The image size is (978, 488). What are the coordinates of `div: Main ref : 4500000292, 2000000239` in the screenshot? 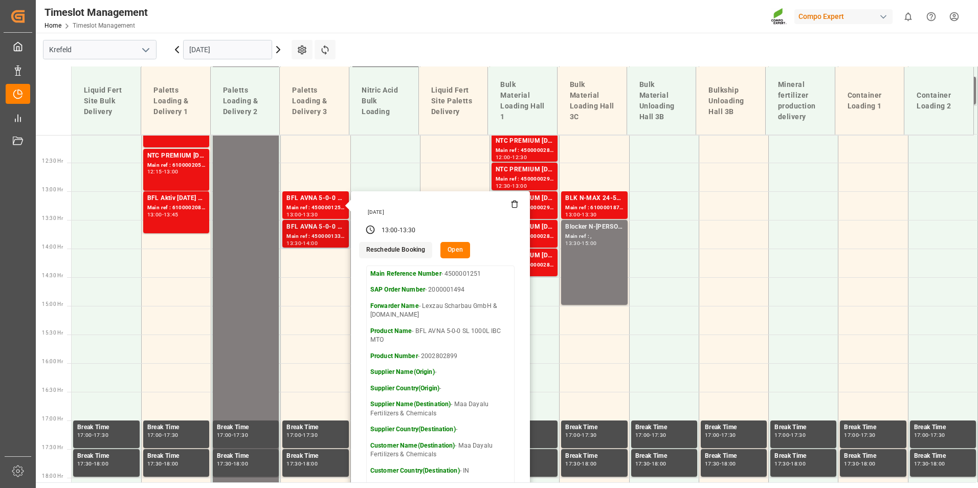 It's located at (525, 179).